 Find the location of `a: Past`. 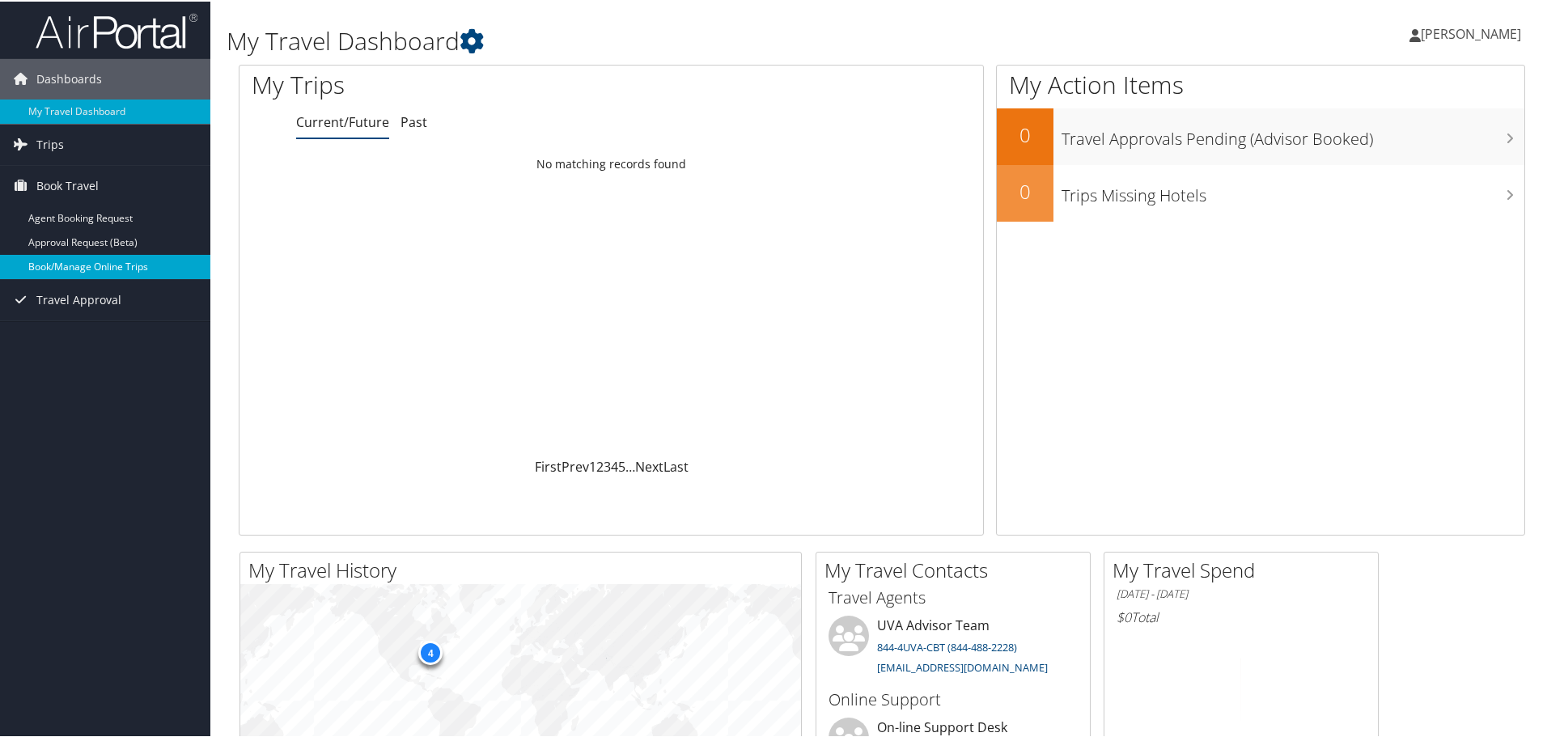

a: Past is located at coordinates (413, 121).